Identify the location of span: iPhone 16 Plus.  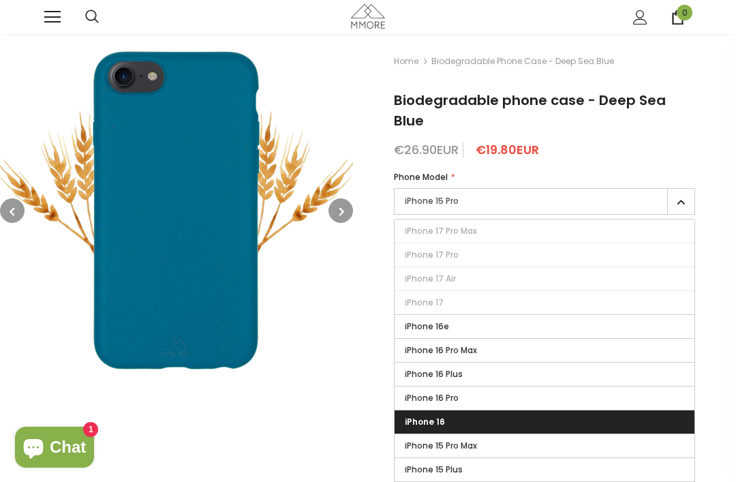
(433, 374).